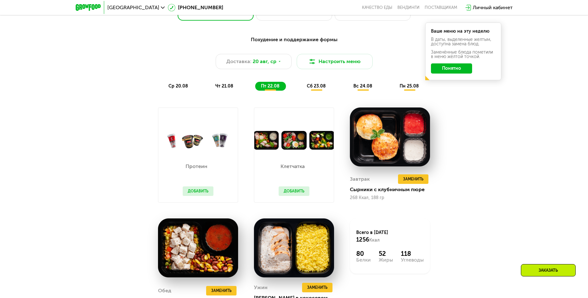  What do you see at coordinates (548, 270) in the screenshot?
I see `div: Заказать` at bounding box center [548, 270].